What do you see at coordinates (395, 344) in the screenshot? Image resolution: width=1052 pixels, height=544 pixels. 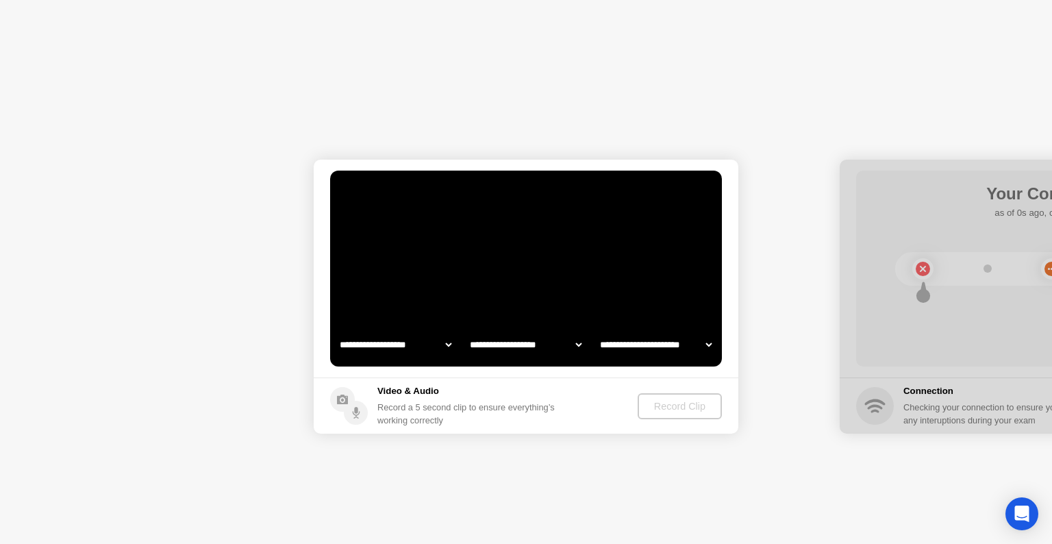 I see `select: Available cameras` at bounding box center [395, 344].